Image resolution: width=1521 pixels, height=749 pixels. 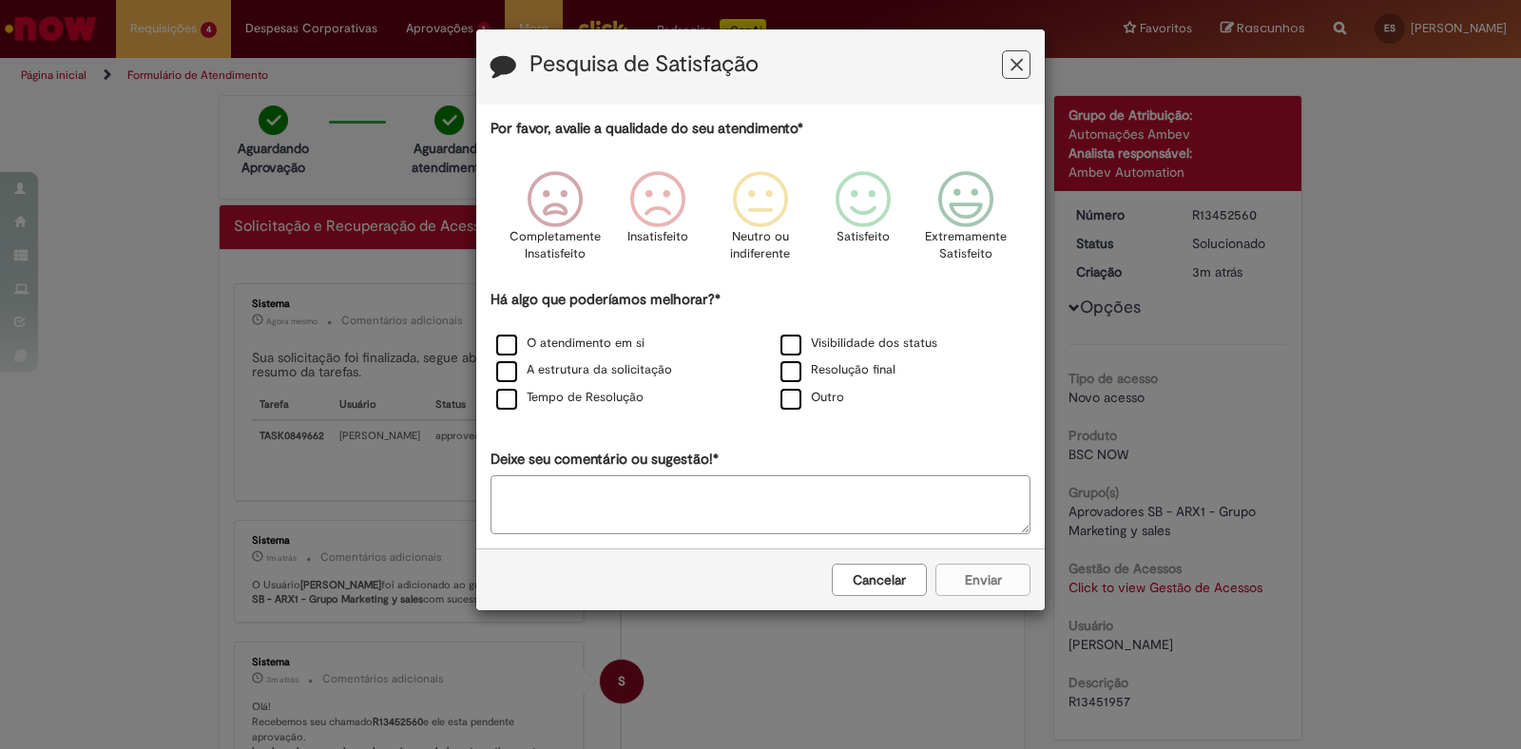 What do you see at coordinates (859, 343) in the screenshot?
I see `label: Visibilidade dos status` at bounding box center [859, 343].